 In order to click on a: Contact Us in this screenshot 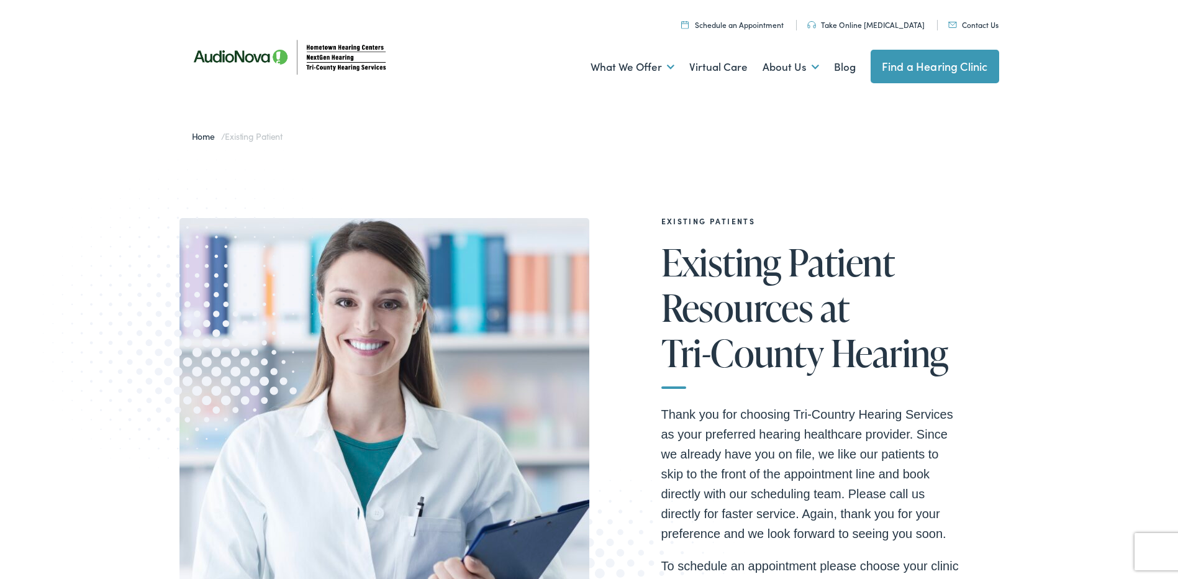, I will do `click(973, 24)`.